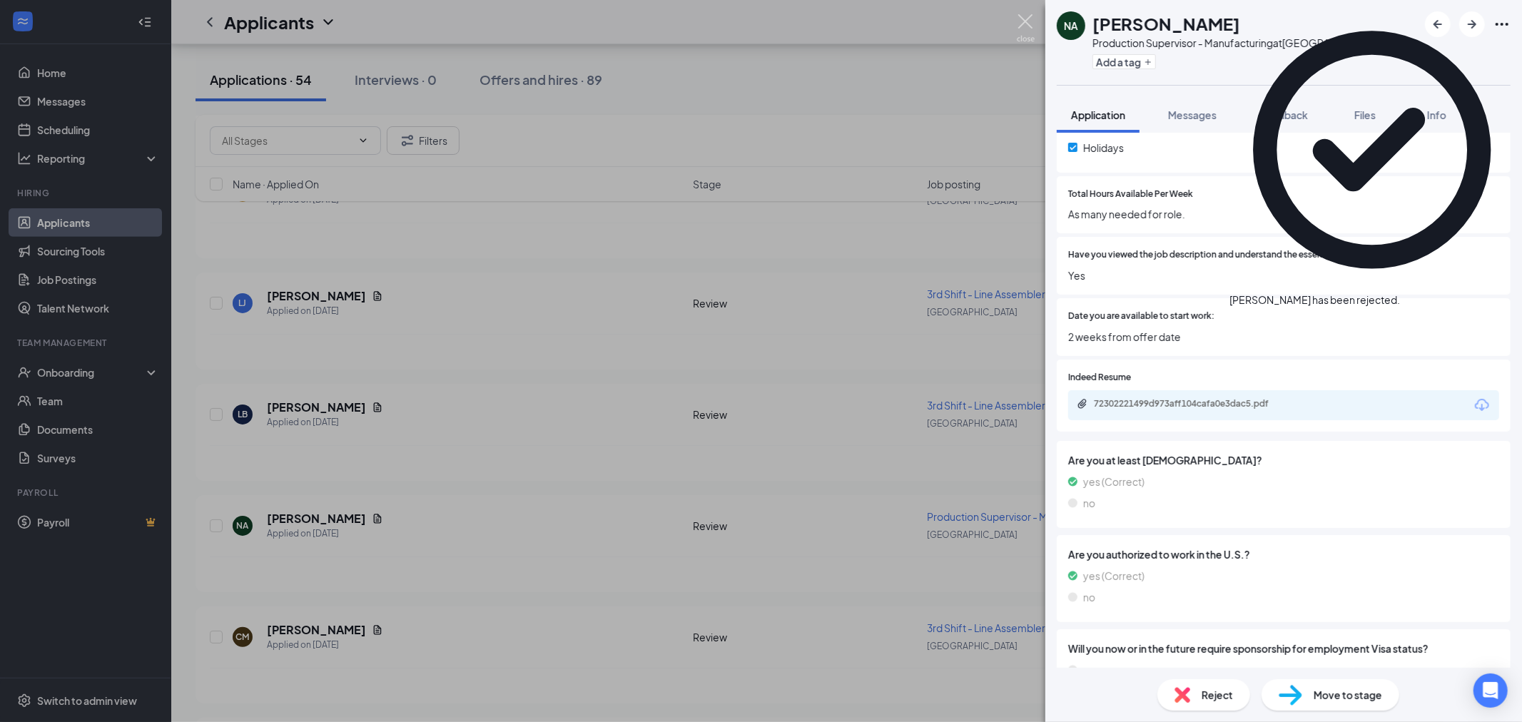 The image size is (1522, 722). I want to click on span: Date you are available to start work:, so click(1141, 316).